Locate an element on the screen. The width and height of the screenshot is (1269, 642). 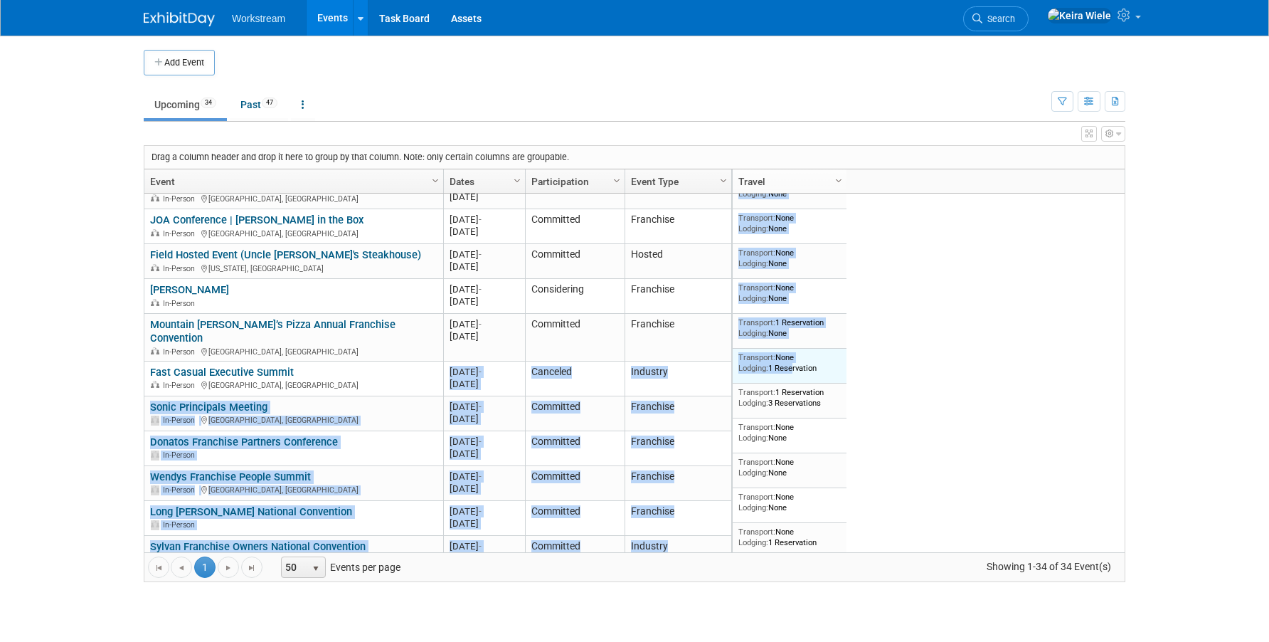
td: Hosted is located at coordinates (678, 261).